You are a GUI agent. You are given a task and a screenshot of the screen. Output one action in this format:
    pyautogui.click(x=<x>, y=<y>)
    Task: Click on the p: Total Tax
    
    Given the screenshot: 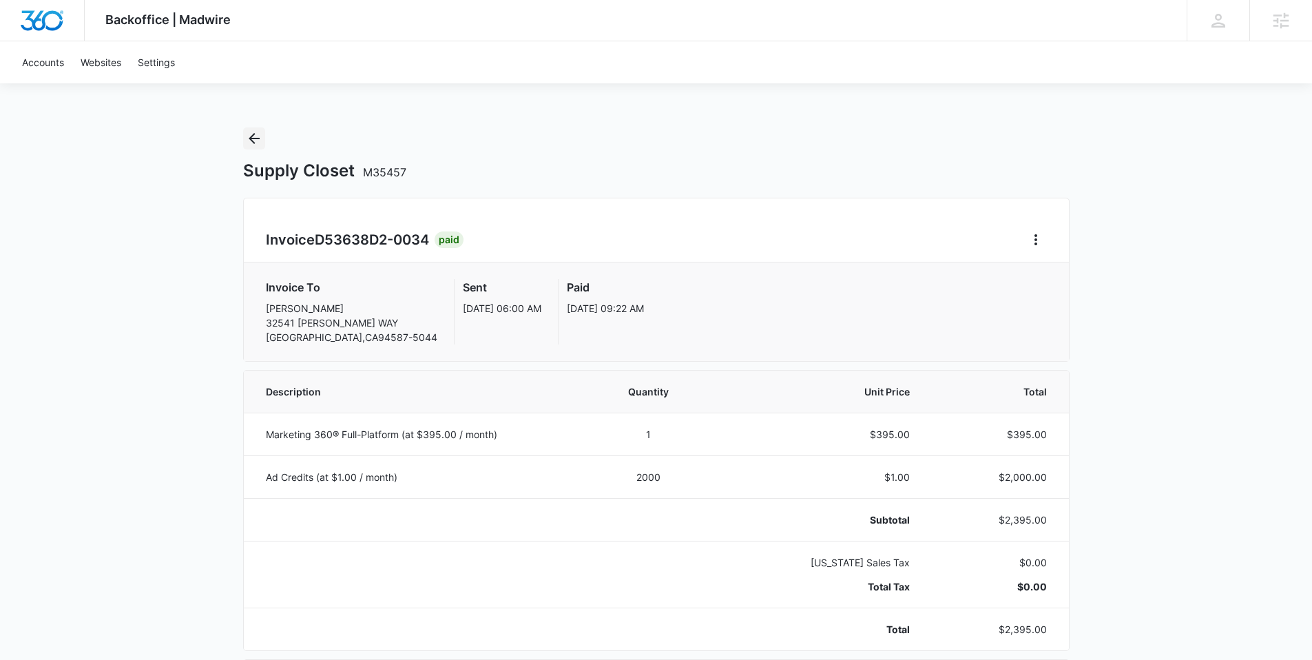 What is the action you would take?
    pyautogui.click(x=817, y=586)
    